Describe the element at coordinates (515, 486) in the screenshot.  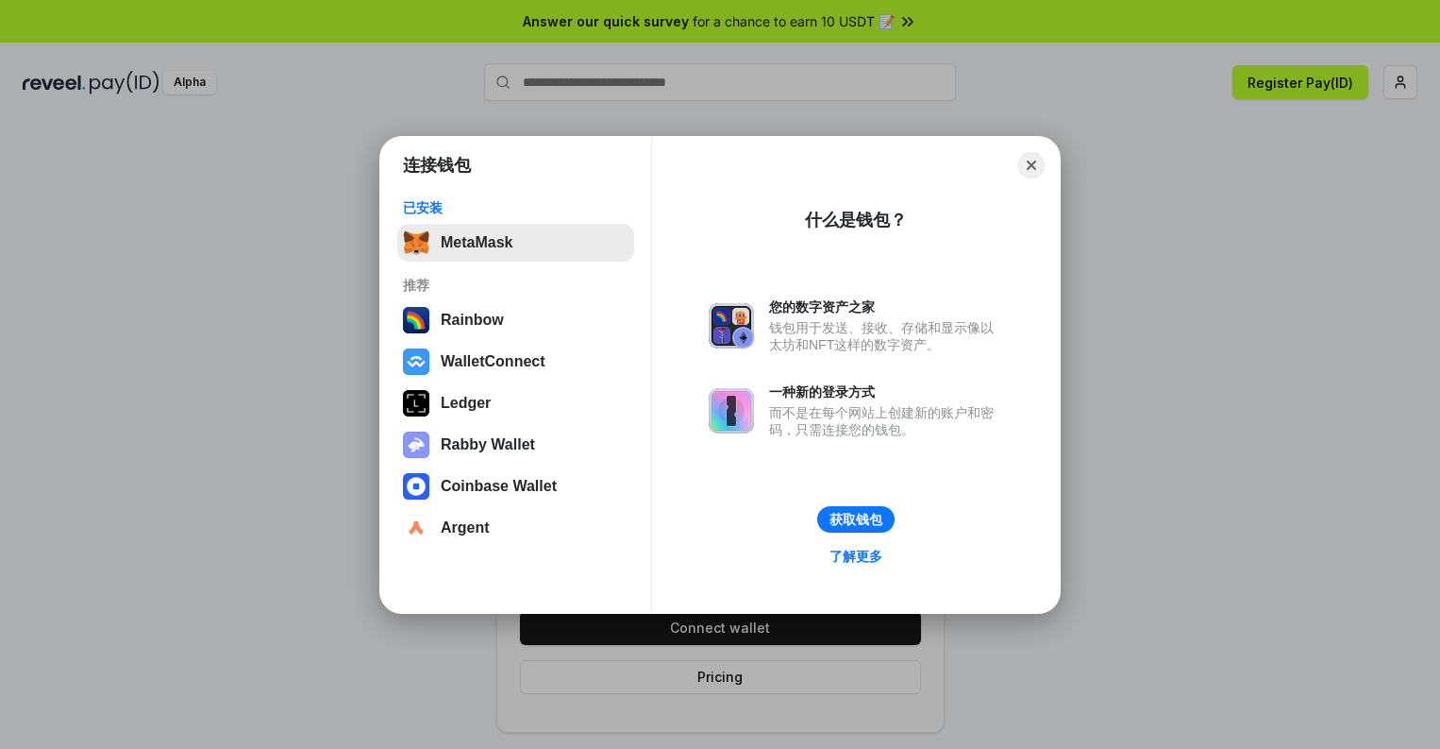
I see `button: Coinbase Wallet` at that location.